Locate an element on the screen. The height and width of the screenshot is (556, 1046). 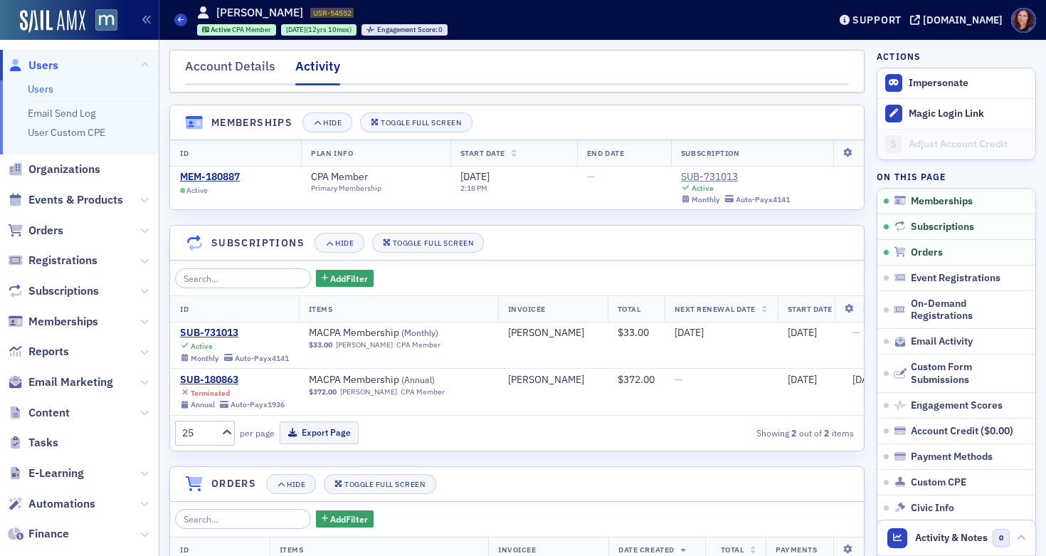
span: Next Renewal Date is located at coordinates (715, 309).